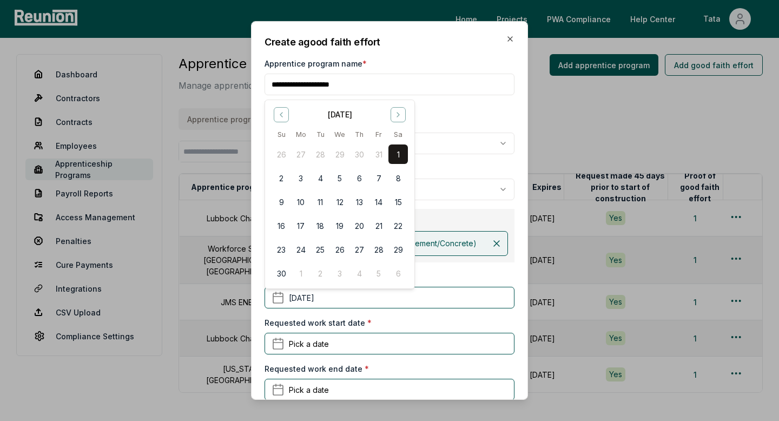  Describe the element at coordinates (378, 225) in the screenshot. I see `button: 21` at that location.